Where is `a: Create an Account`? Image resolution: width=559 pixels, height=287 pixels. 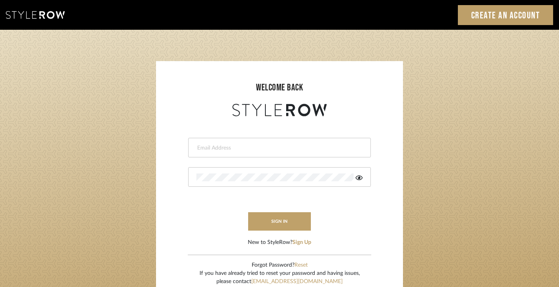
a: Create an Account is located at coordinates (506, 15).